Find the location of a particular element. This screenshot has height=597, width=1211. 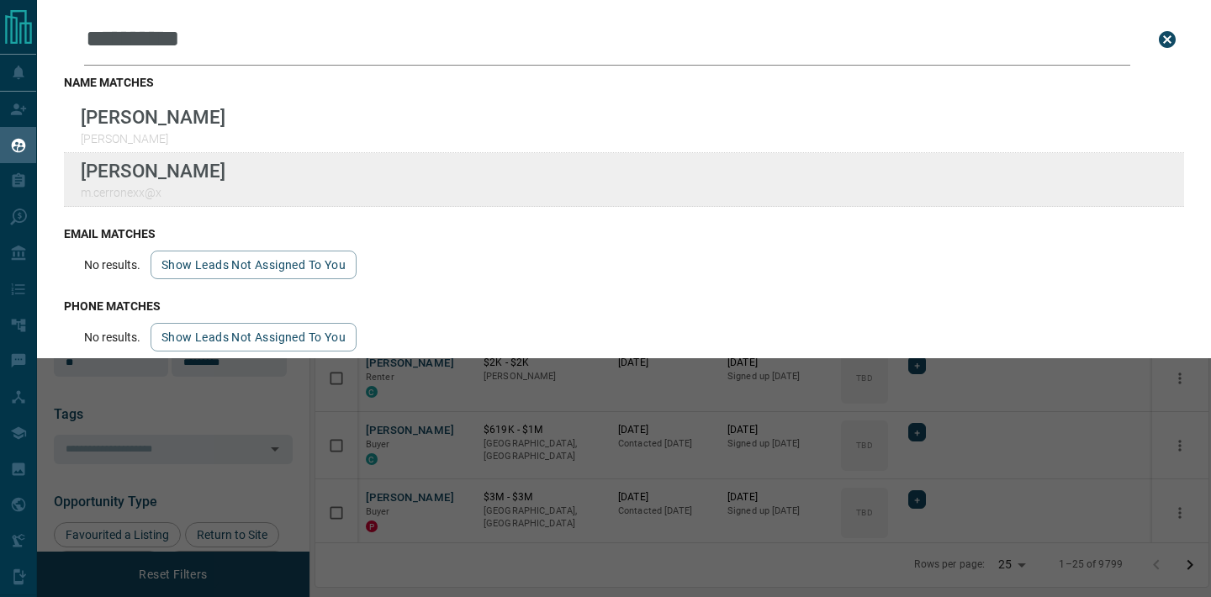

button: close search bar is located at coordinates (1167, 40).